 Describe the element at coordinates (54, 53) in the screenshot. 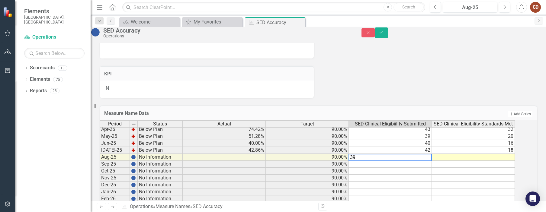

I see `input: Search Below...` at that location.